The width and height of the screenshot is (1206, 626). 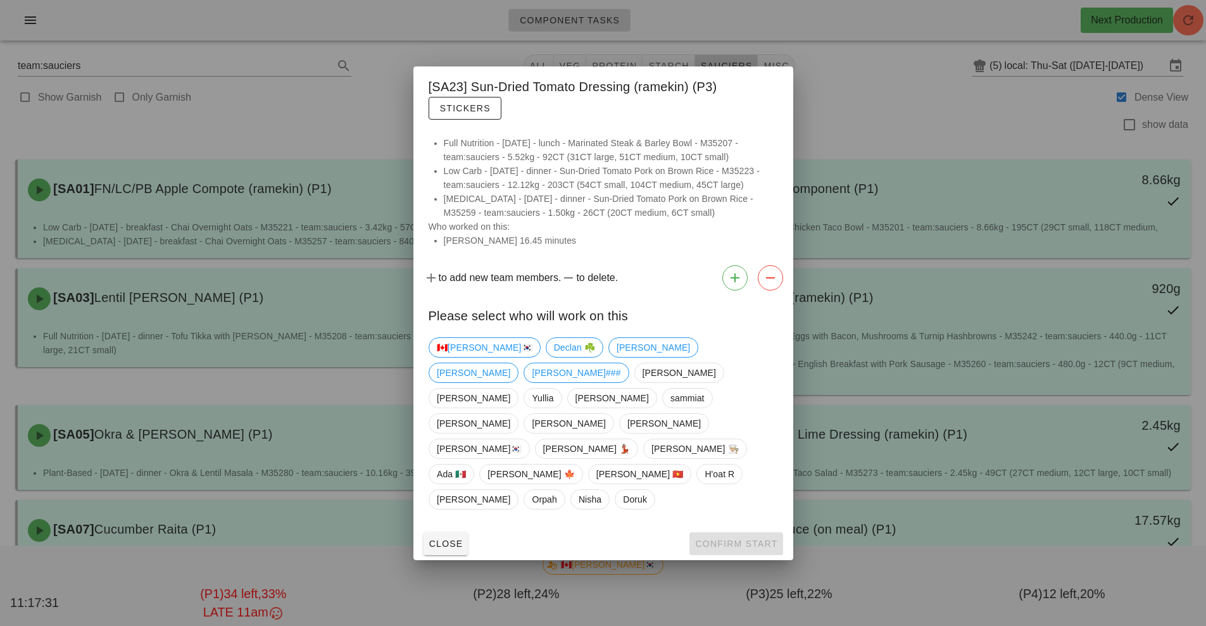 I want to click on div: Please select who will work on this, so click(x=603, y=314).